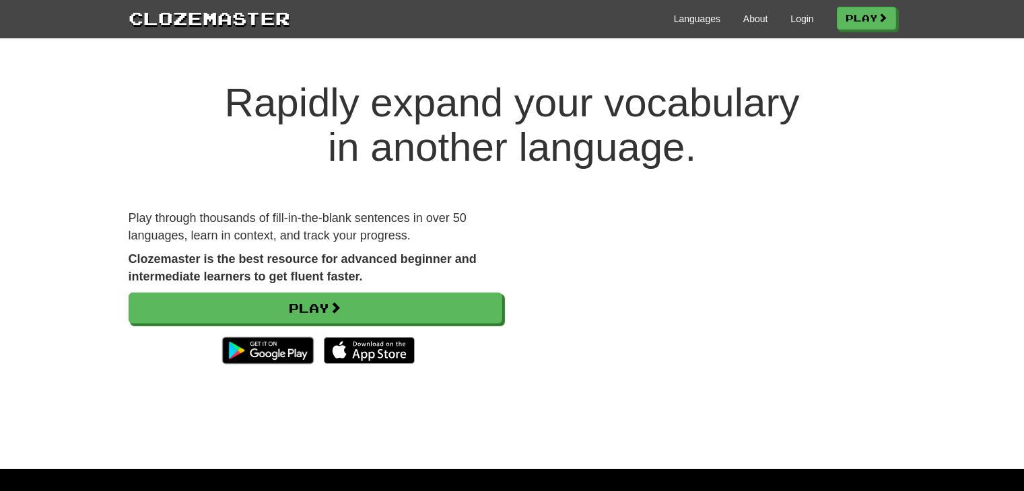 This screenshot has width=1024, height=491. What do you see at coordinates (369, 351) in the screenshot?
I see `img: Download_on_the_App_Store_Badge_US-UK_135x40-25178aeef6eb6b83b96f5f2d004eda3bffbb37122de64afbaef7...` at bounding box center [369, 351].